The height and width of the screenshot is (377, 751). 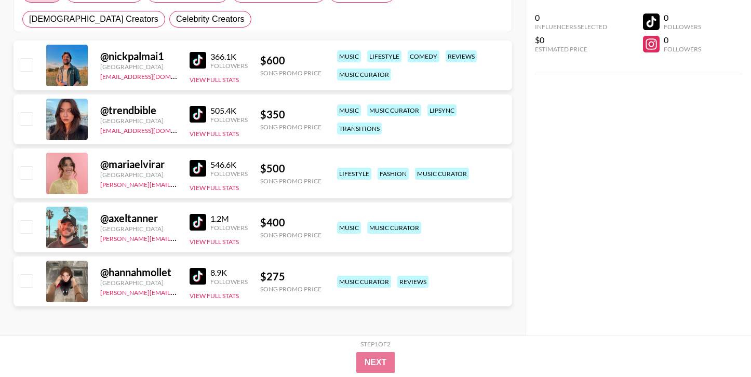 I want to click on div: 366.1K, so click(x=229, y=57).